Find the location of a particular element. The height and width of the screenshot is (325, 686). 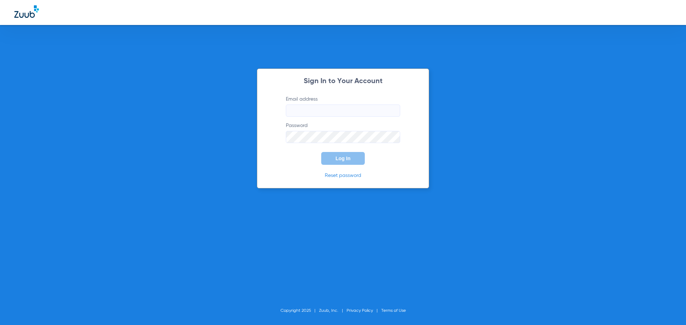

label: Password is located at coordinates (343, 132).